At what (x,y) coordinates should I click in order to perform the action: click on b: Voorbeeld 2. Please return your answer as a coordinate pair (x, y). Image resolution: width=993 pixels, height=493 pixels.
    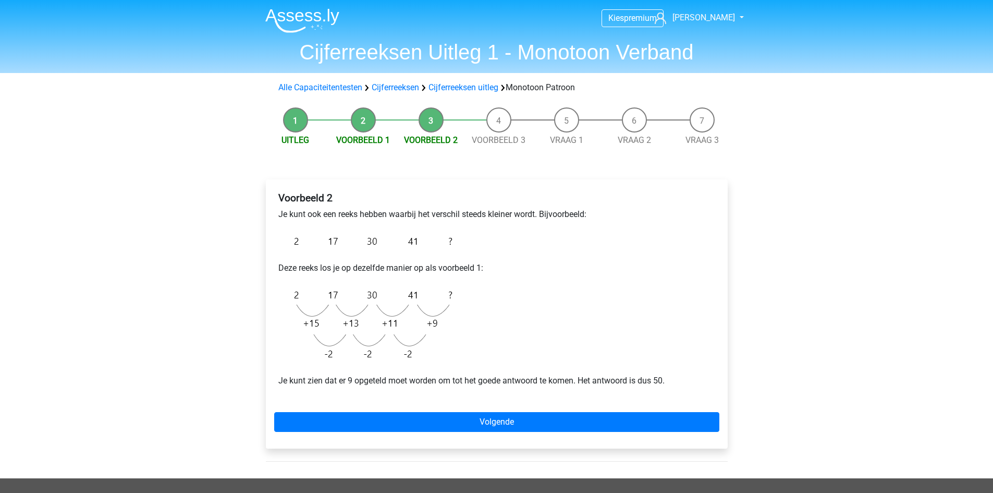
    Looking at the image, I should click on (306, 198).